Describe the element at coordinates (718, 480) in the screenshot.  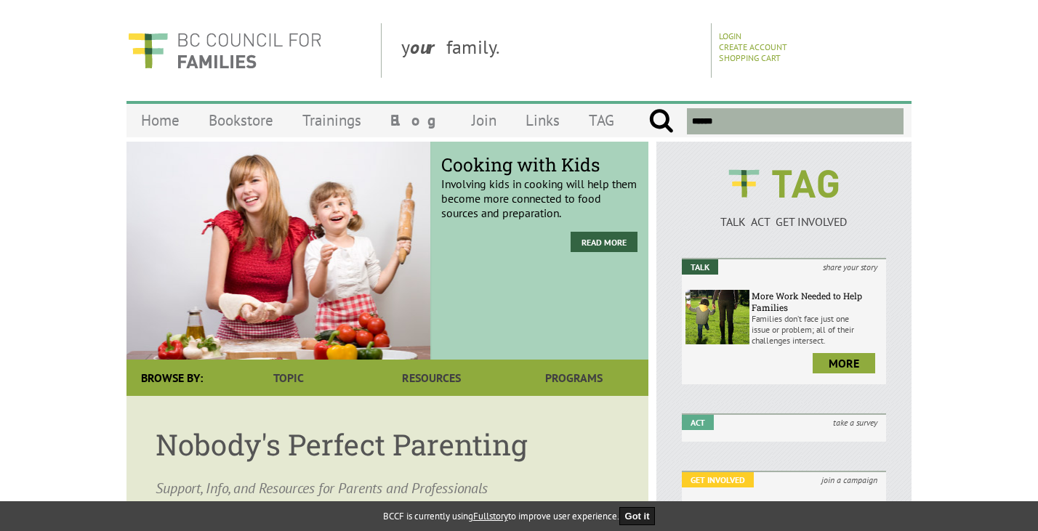
I see `em: Get Involved` at that location.